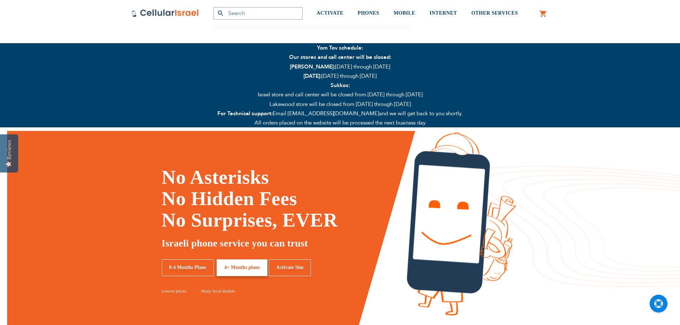  I want to click on h1: No Asterisks No Hidden Fees No Surprises, EVER, so click(279, 199).